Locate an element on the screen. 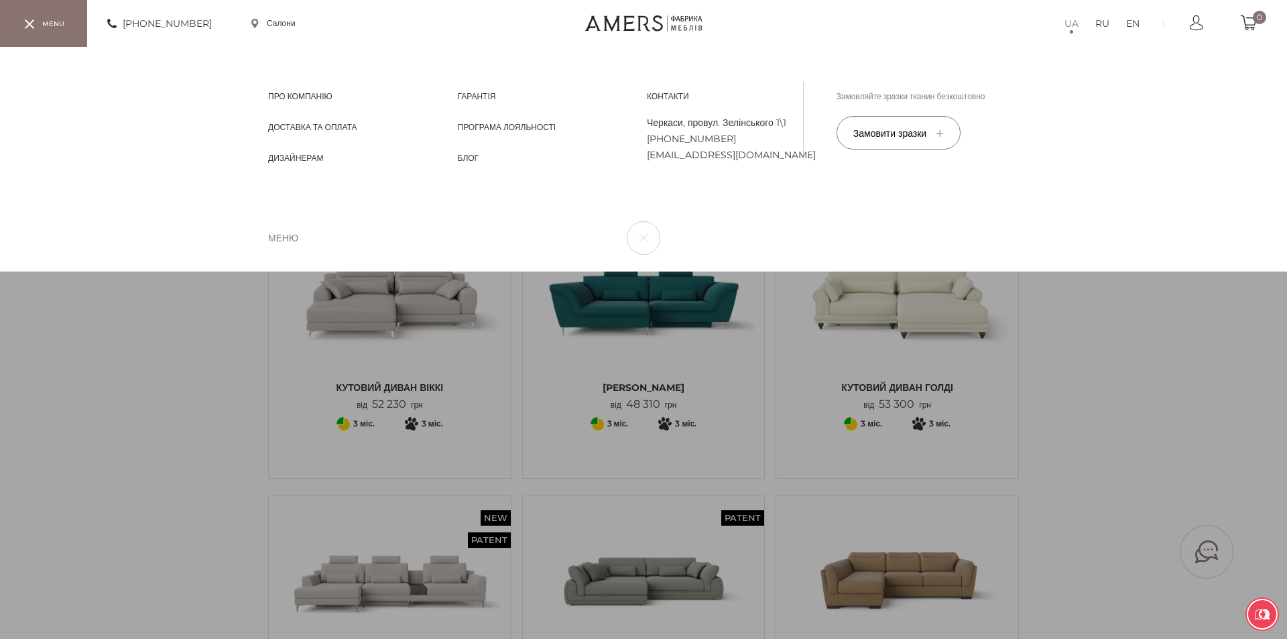 Image resolution: width=1287 pixels, height=639 pixels. a: Контакти is located at coordinates (668, 96).